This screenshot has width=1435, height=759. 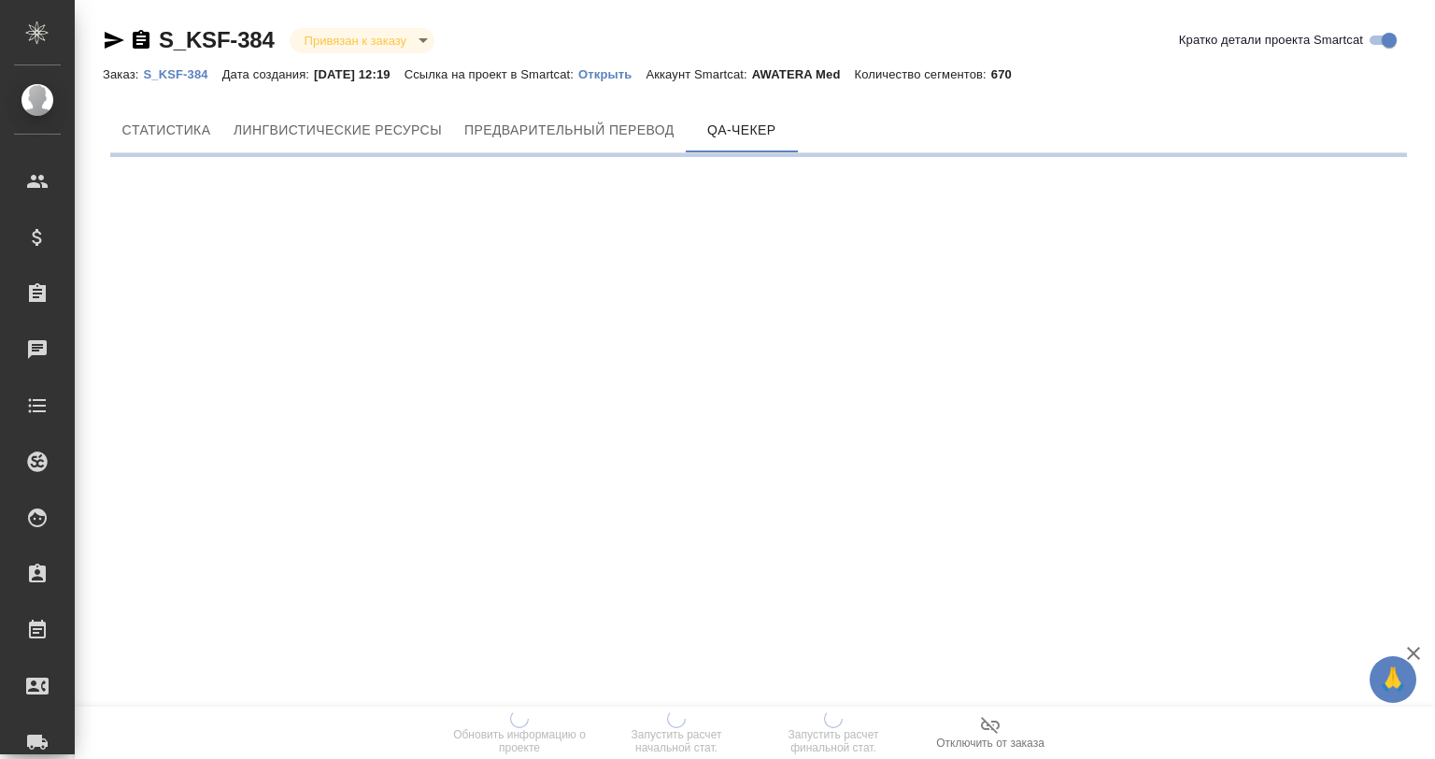 I want to click on p: 670, so click(x=1008, y=74).